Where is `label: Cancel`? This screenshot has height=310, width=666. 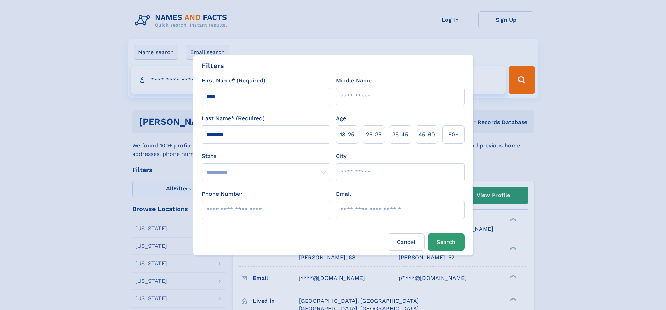
label: Cancel is located at coordinates (406, 242).